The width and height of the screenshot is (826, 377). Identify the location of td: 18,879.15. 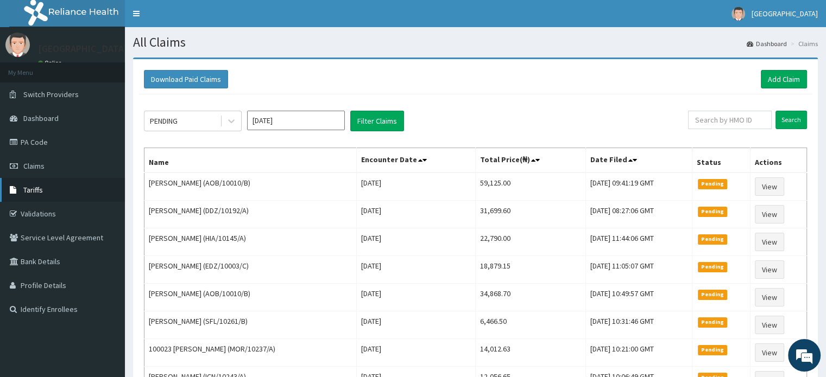
(530, 270).